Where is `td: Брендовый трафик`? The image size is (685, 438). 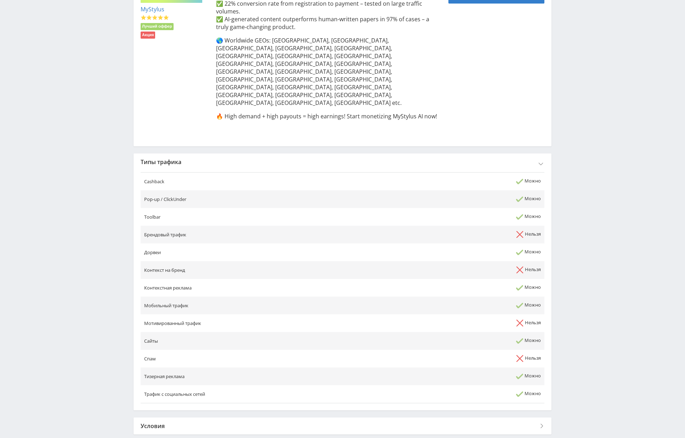
td: Брендовый трафик is located at coordinates (278, 234).